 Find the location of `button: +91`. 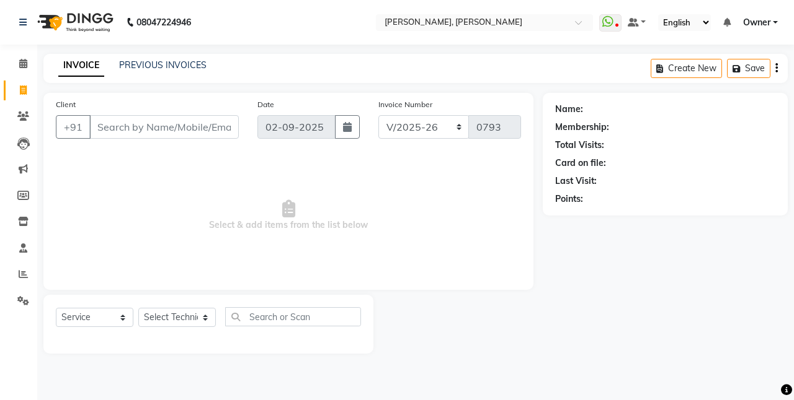

button: +91 is located at coordinates (73, 127).